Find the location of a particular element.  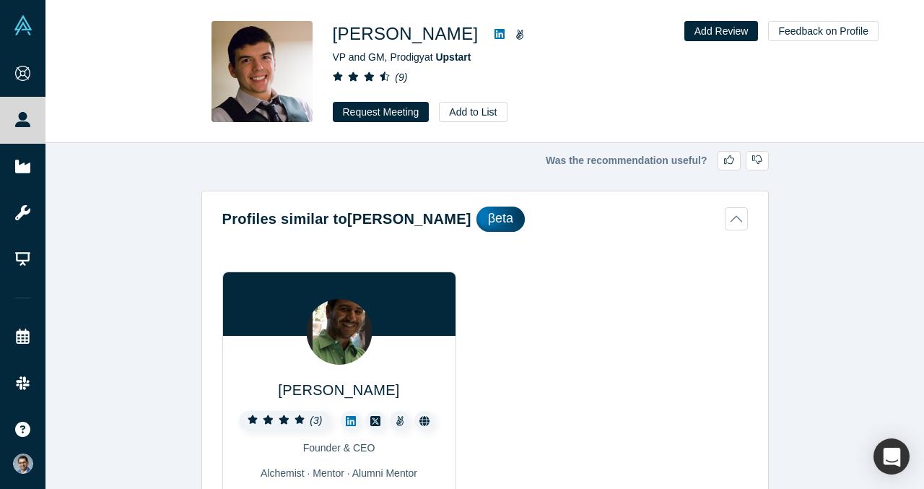

button: Add Review is located at coordinates (721, 31).